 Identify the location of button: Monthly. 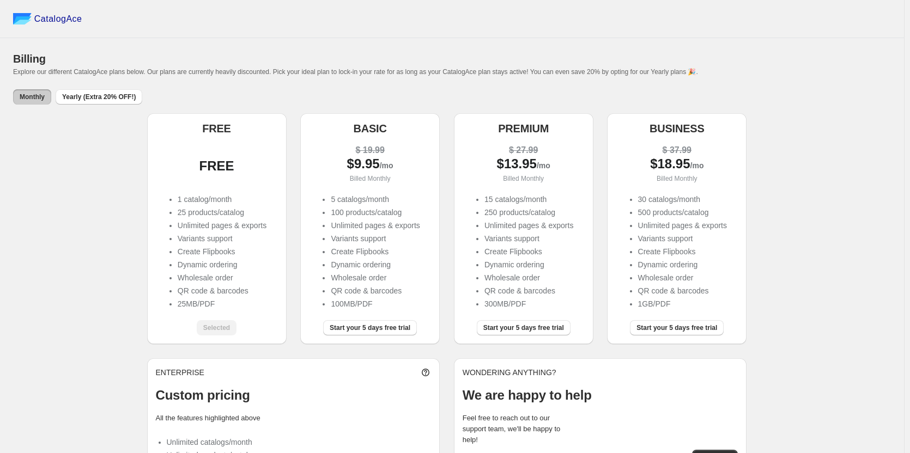
(32, 97).